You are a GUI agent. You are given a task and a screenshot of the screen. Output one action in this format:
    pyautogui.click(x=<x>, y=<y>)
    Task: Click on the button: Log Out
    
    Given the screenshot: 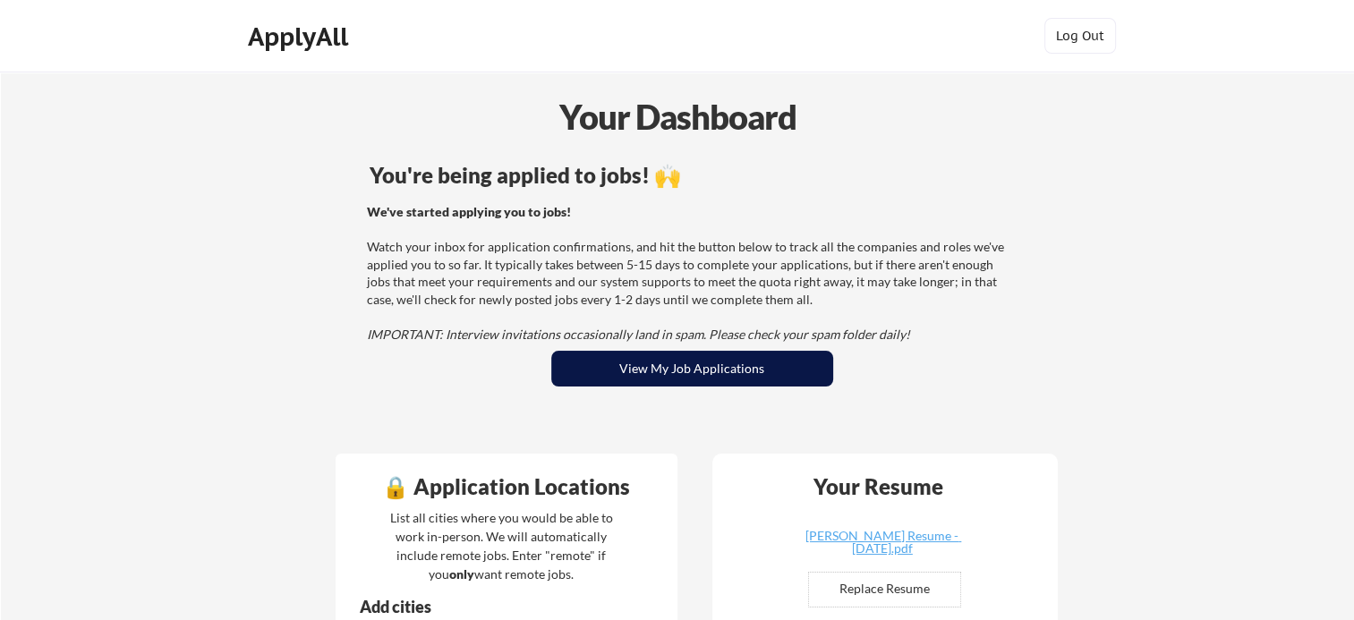 What is the action you would take?
    pyautogui.click(x=1080, y=36)
    